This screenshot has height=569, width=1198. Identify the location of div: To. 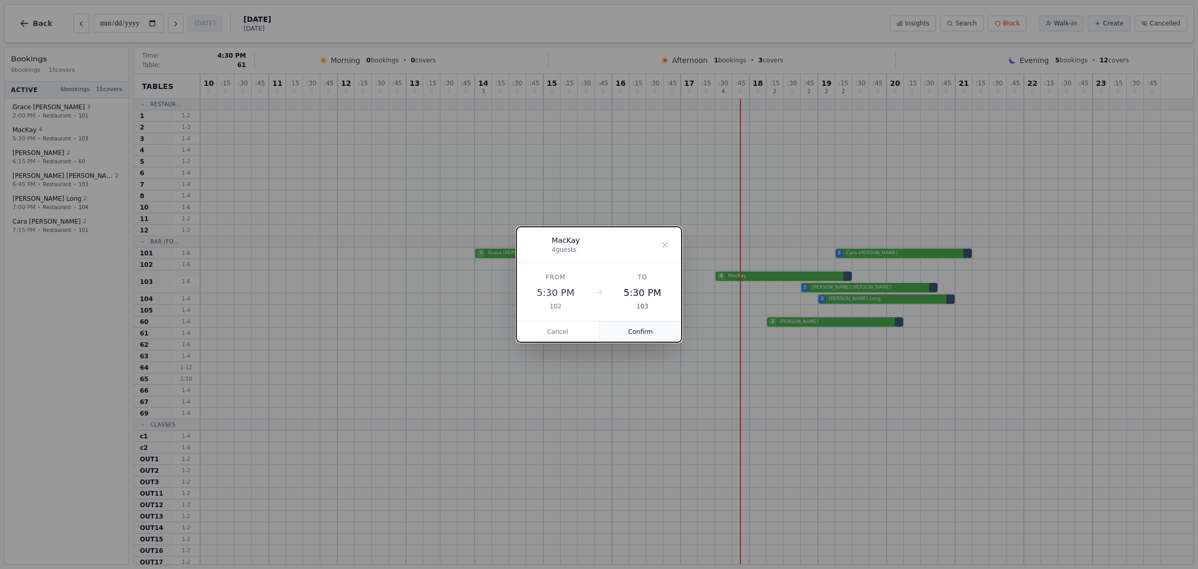
(642, 277).